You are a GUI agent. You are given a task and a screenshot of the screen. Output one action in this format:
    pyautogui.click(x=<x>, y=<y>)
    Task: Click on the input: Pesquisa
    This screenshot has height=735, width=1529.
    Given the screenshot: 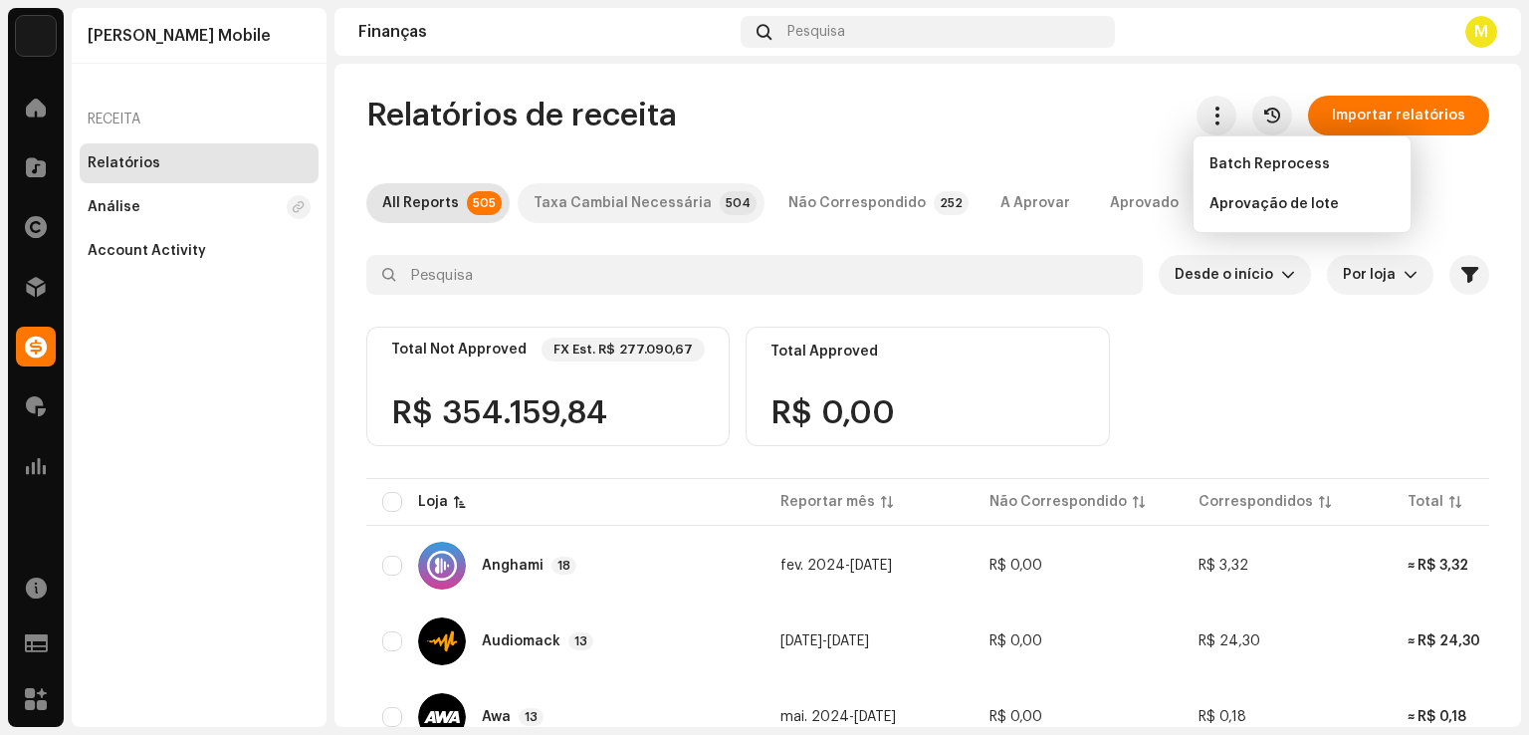 What is the action you would take?
    pyautogui.click(x=755, y=275)
    